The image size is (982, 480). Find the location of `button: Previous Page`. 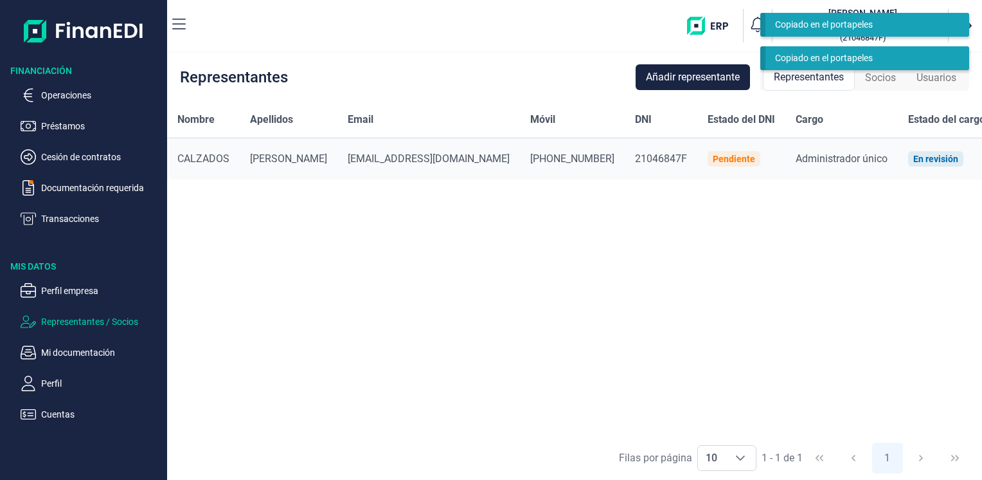

button: Previous Page is located at coordinates (854, 458).